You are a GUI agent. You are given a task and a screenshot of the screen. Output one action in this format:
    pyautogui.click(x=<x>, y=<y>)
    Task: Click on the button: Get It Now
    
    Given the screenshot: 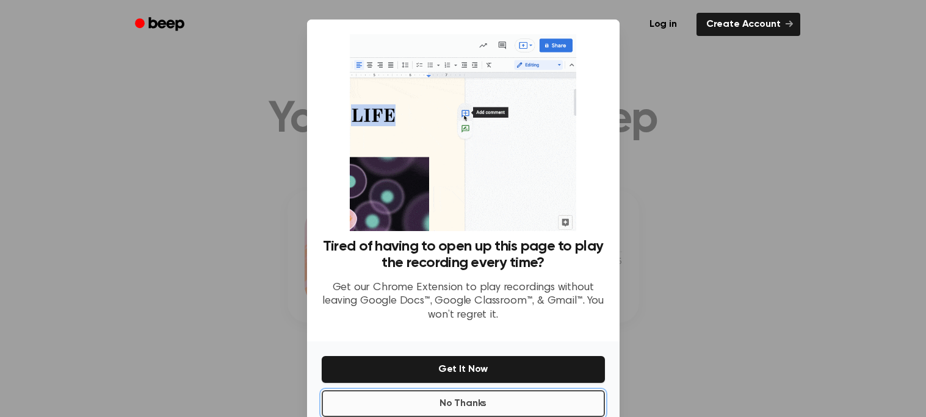 What is the action you would take?
    pyautogui.click(x=463, y=370)
    